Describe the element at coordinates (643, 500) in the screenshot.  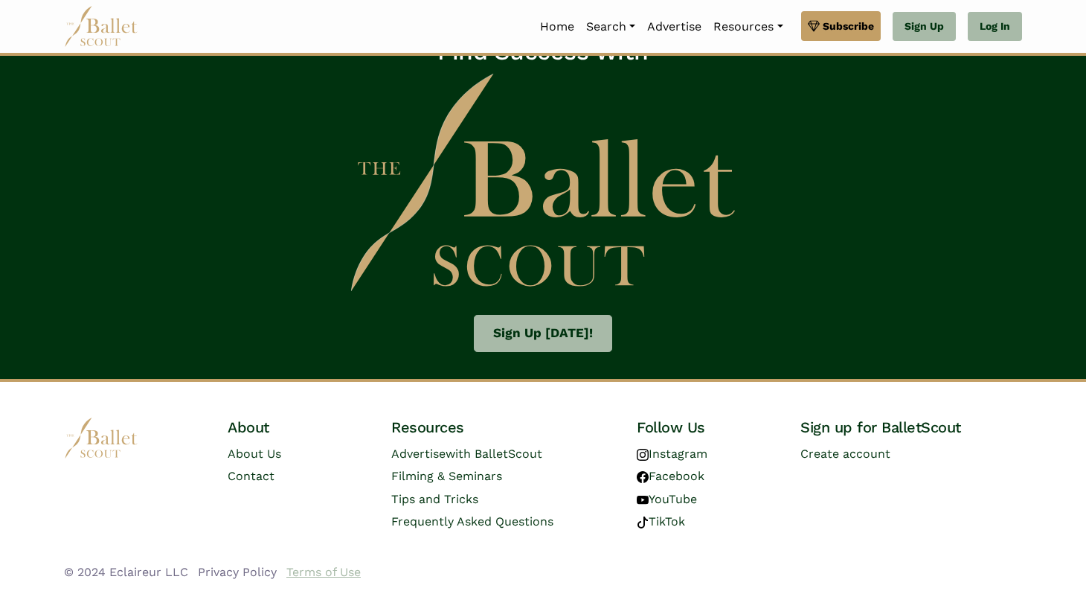
I see `img: youtube logo` at that location.